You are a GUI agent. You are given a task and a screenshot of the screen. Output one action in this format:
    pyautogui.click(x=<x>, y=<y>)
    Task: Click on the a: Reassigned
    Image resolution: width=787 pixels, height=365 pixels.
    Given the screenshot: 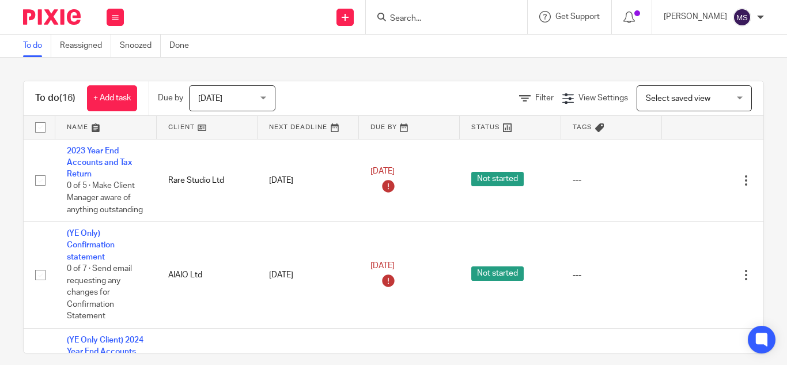 What is the action you would take?
    pyautogui.click(x=85, y=46)
    